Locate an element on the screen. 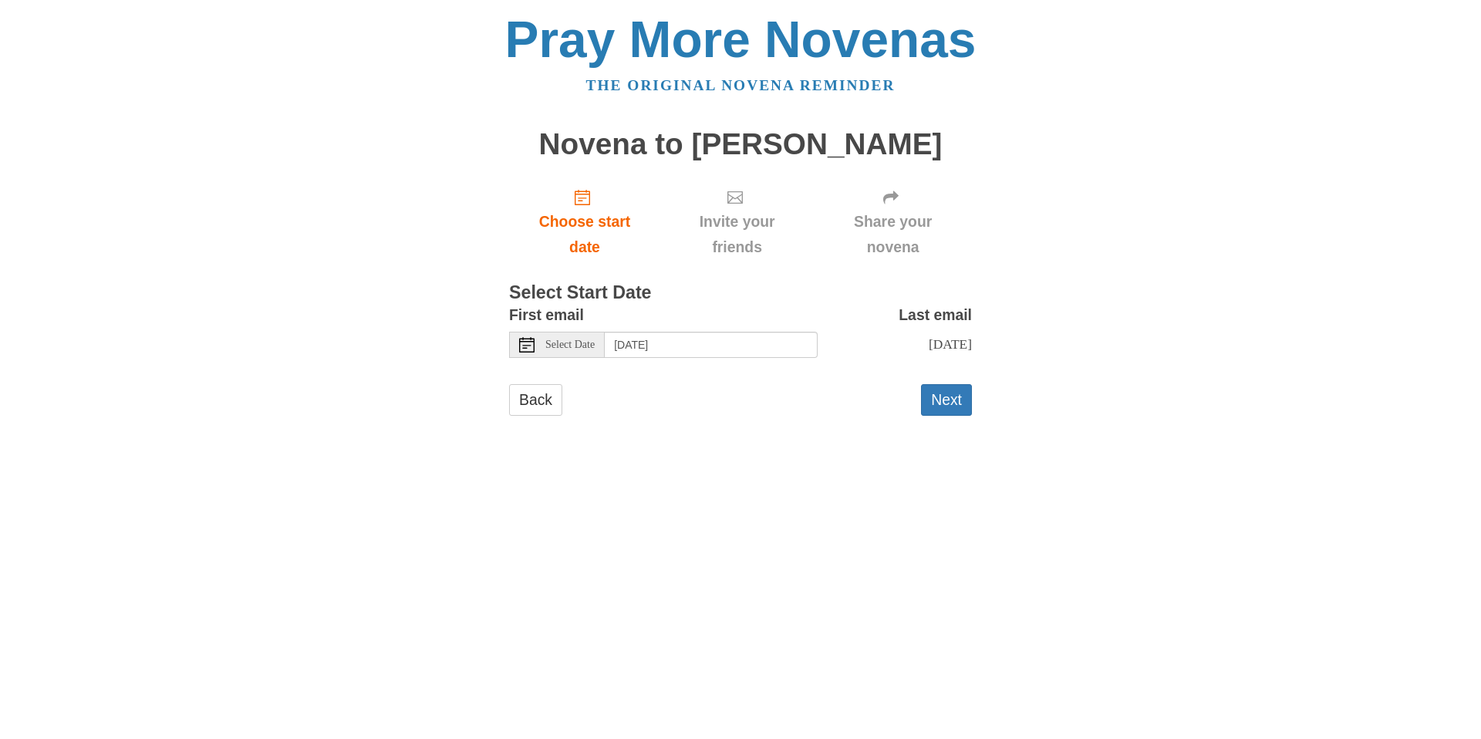 This screenshot has height=739, width=1481. span: Share your novena is located at coordinates (893, 235).